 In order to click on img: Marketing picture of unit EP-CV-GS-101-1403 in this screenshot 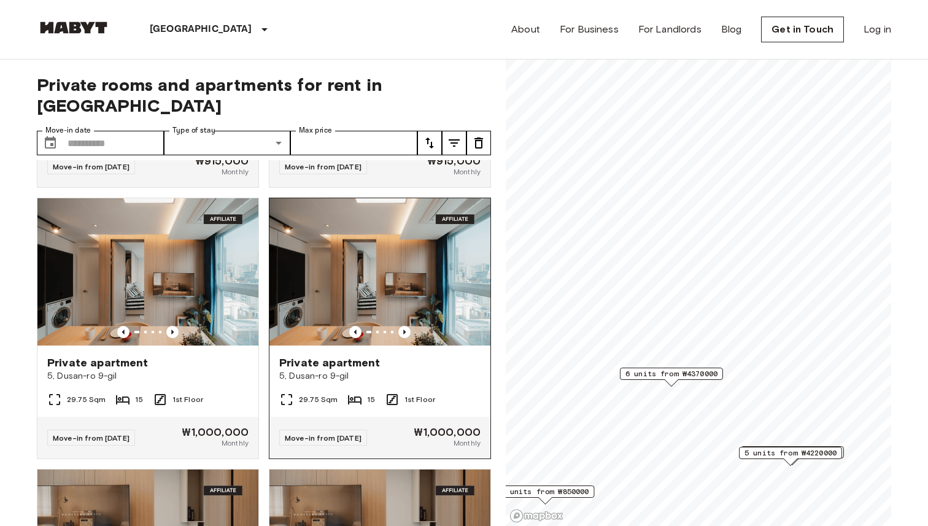, I will do `click(380, 272)`.